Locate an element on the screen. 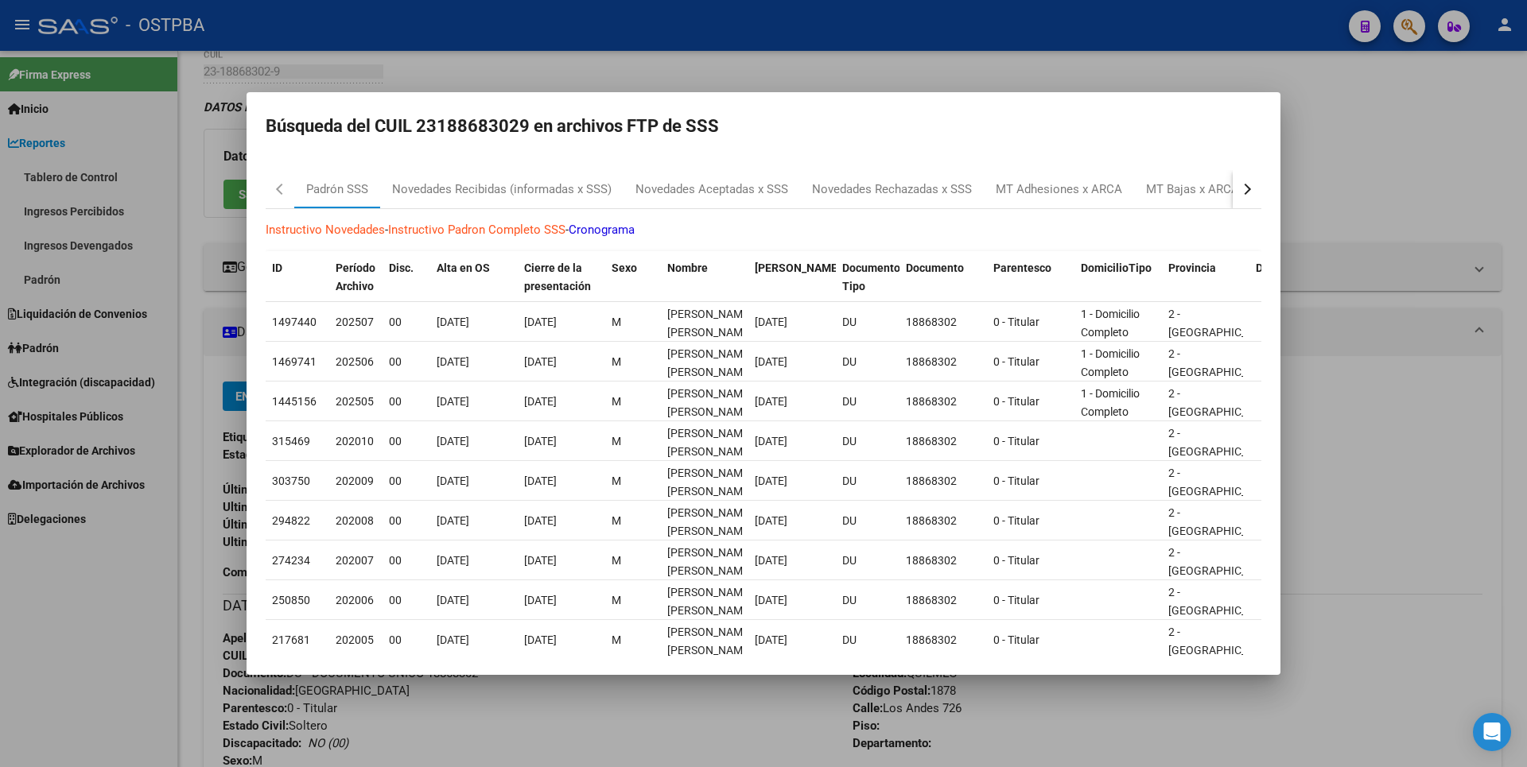 The width and height of the screenshot is (1527, 767). datatable-header-cell: Provincia is located at coordinates (1206, 278).